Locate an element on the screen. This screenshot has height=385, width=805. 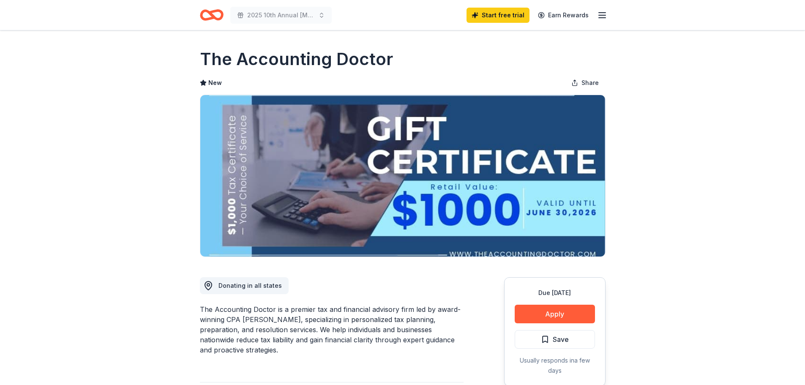
div: Usually responds in a few days is located at coordinates (555, 366).